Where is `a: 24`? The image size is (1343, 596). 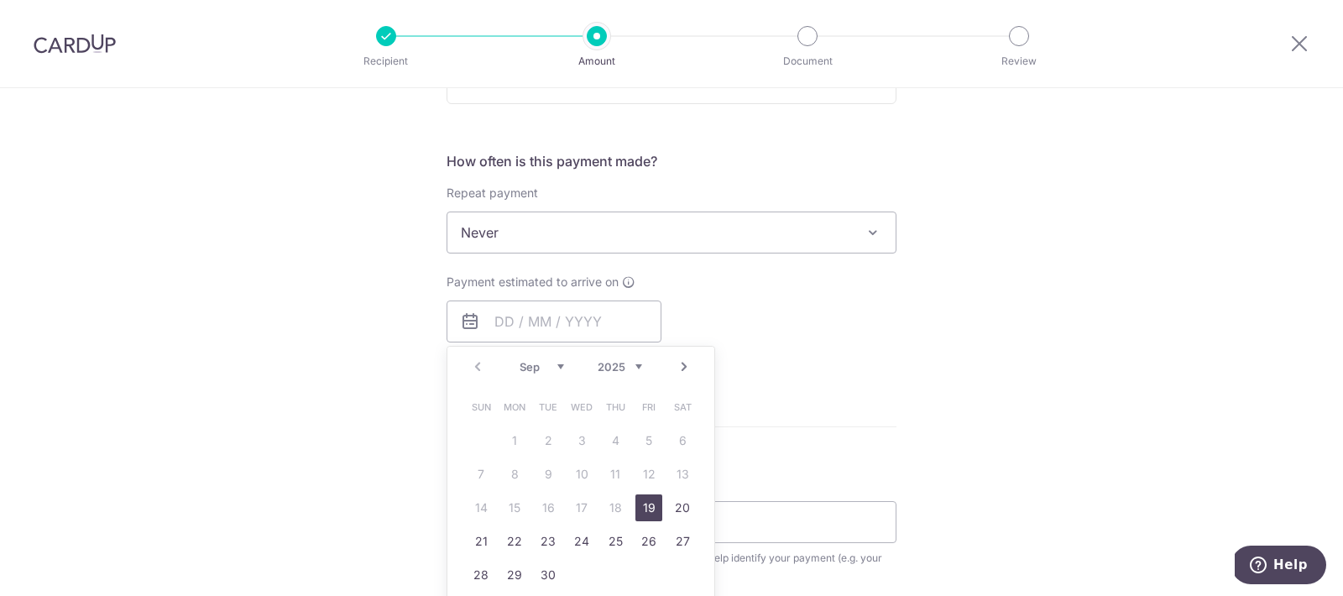 a: 24 is located at coordinates (582, 542).